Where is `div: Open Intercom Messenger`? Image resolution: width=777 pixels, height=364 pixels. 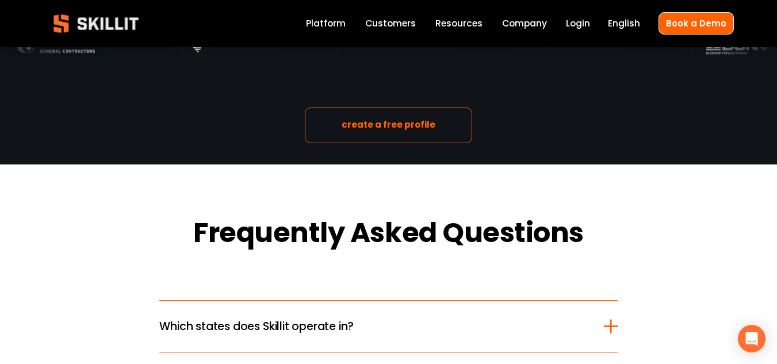
div: Open Intercom Messenger is located at coordinates (752, 339).